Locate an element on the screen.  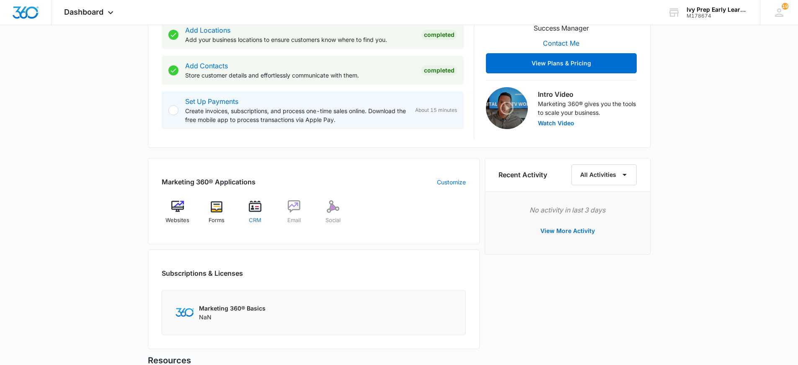
img: Marketing 360 Logo is located at coordinates (185, 312).